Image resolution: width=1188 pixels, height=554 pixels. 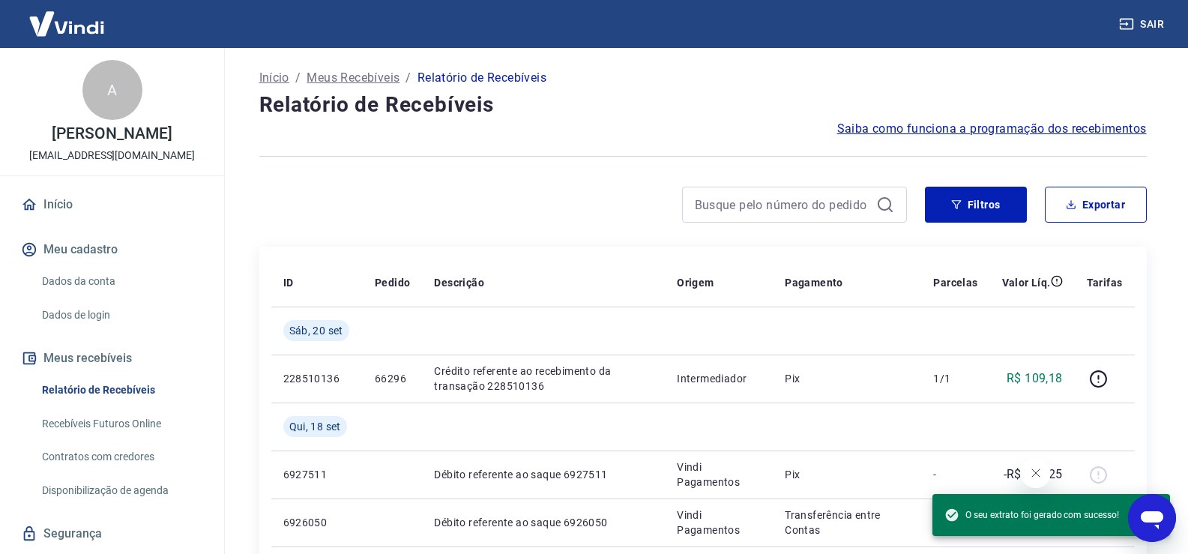 What do you see at coordinates (112, 358) in the screenshot?
I see `button: Meus recebíveis` at bounding box center [112, 358].